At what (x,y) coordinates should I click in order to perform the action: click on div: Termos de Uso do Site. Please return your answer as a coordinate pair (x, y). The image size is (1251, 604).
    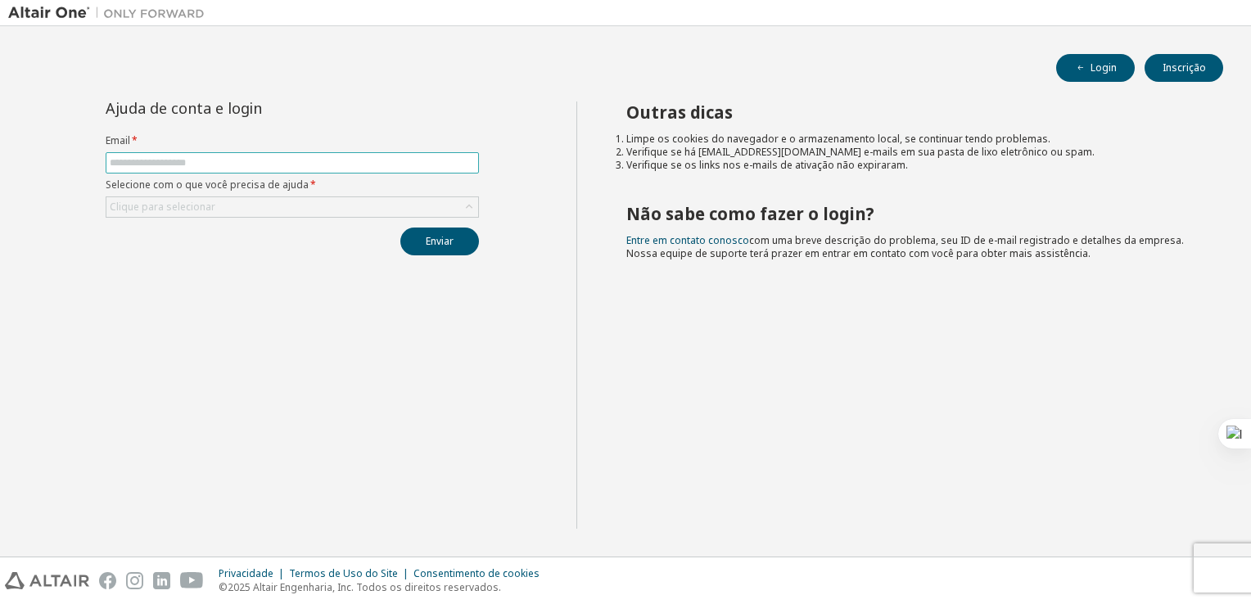
    Looking at the image, I should click on (351, 574).